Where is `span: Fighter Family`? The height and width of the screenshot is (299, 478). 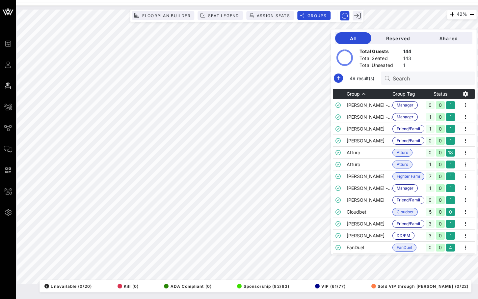 span: Fighter Family is located at coordinates (409, 176).